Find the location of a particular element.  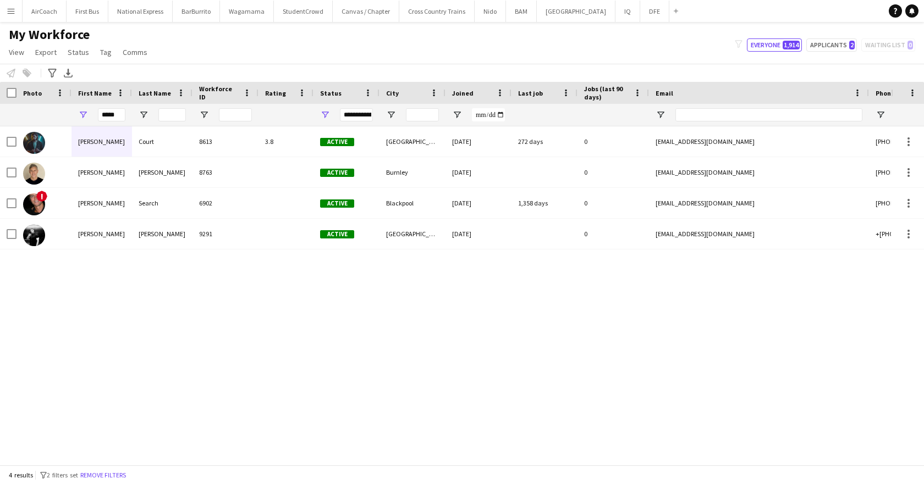

a: Status is located at coordinates (78, 52).